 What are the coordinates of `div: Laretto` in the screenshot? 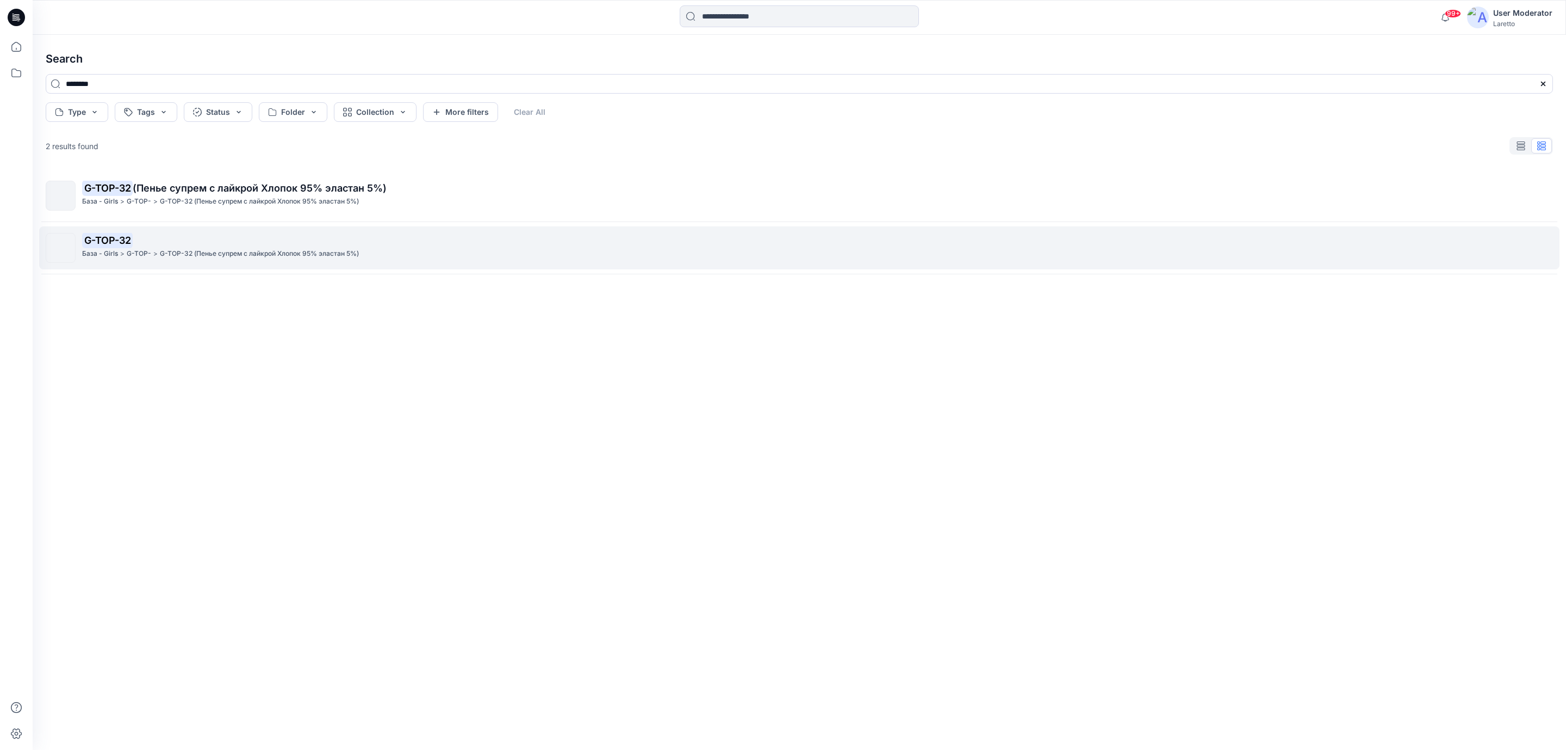 It's located at (1523, 23).